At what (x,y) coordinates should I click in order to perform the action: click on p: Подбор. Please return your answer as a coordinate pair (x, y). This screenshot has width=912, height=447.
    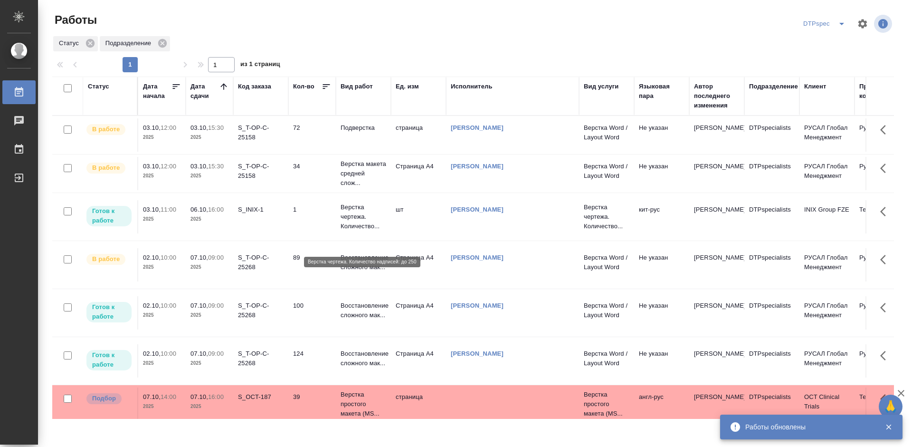
    Looking at the image, I should click on (104, 398).